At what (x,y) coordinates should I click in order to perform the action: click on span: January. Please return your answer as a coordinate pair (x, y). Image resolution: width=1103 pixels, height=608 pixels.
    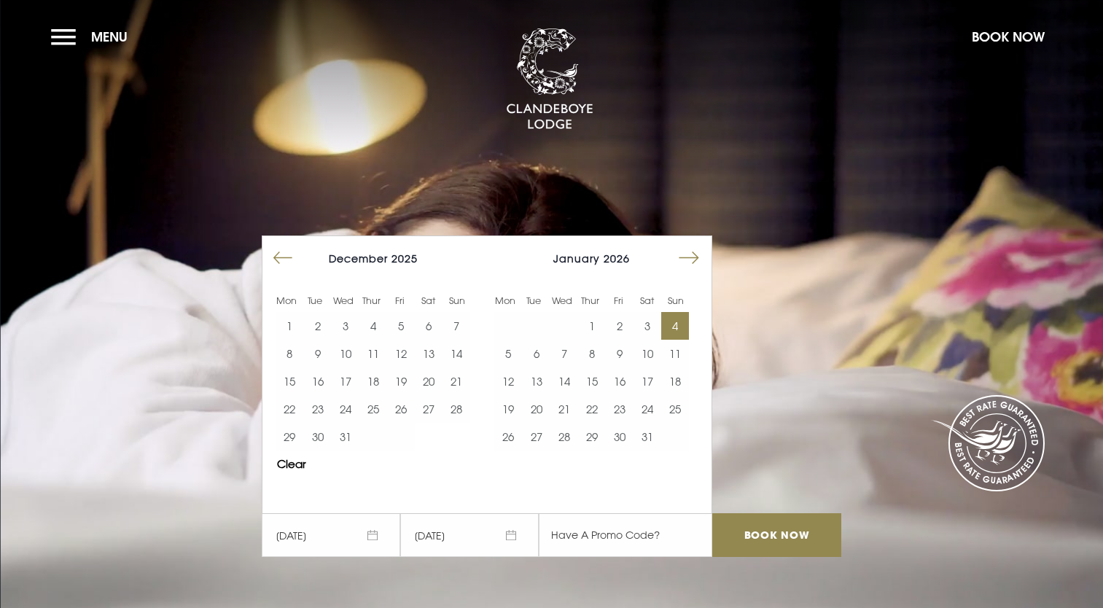
    Looking at the image, I should click on (577, 258).